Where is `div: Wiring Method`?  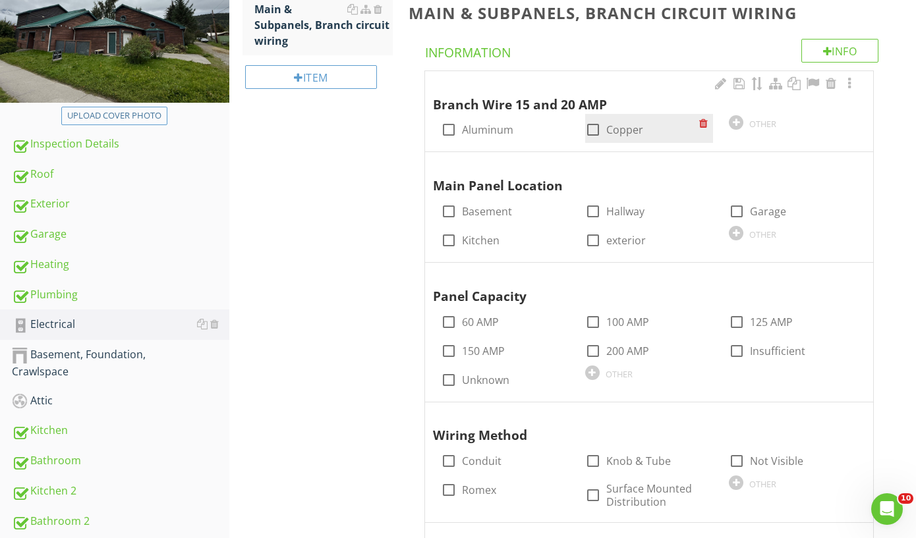 div: Wiring Method is located at coordinates (638, 427).